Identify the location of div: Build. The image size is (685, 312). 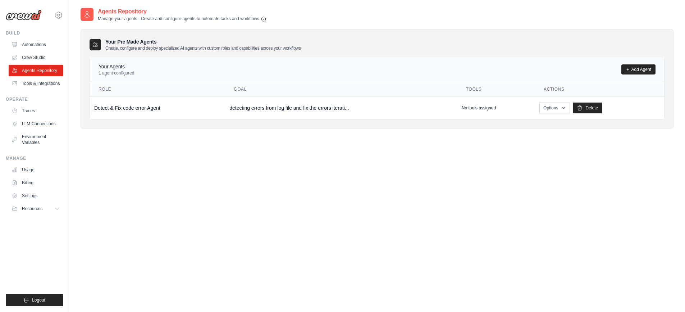
(34, 33).